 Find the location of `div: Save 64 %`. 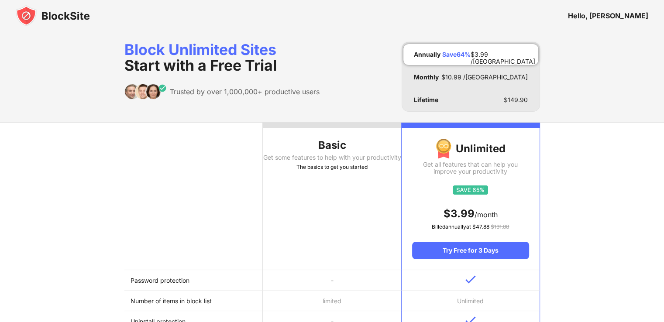

div: Save 64 % is located at coordinates (456, 55).